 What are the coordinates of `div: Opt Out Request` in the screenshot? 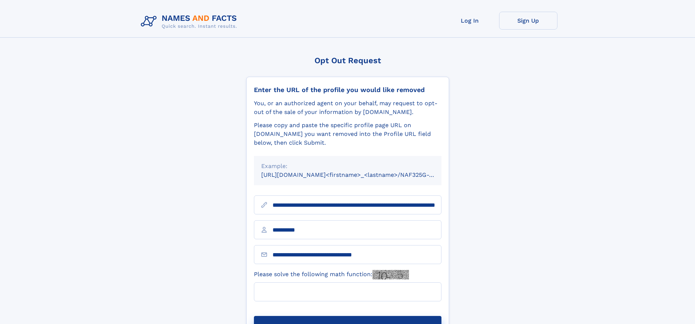 It's located at (348, 60).